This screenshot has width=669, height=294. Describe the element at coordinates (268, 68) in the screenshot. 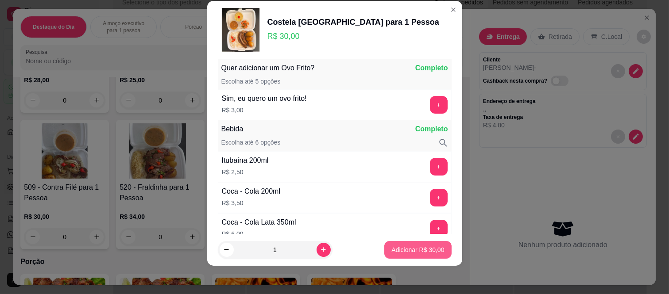

I see `p: Quer adicionar um Ovo Frito?` at that location.